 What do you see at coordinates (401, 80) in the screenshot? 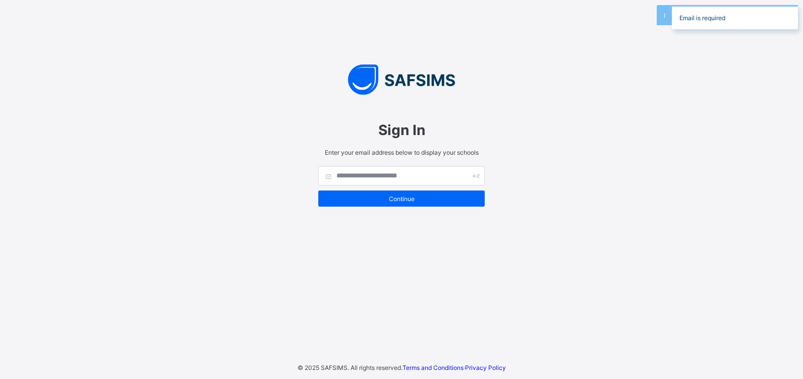
I see `img: SAFSIMS Logo` at bounding box center [401, 80].